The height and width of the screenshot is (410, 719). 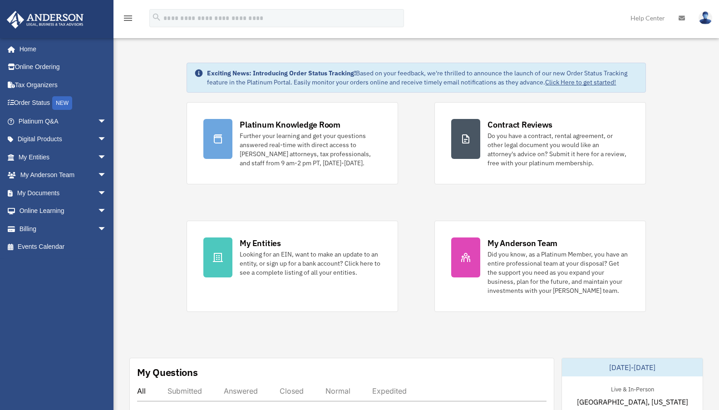 What do you see at coordinates (63, 139) in the screenshot?
I see `a: Digital Productsarrow_drop_down` at bounding box center [63, 139].